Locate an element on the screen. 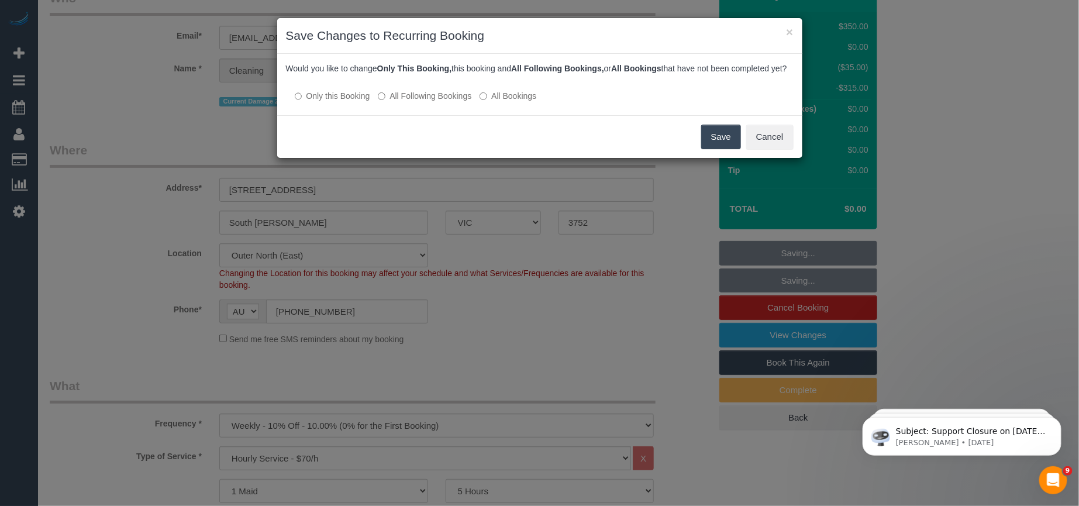 This screenshot has height=506, width=1079. b: All Bookings is located at coordinates (636, 68).